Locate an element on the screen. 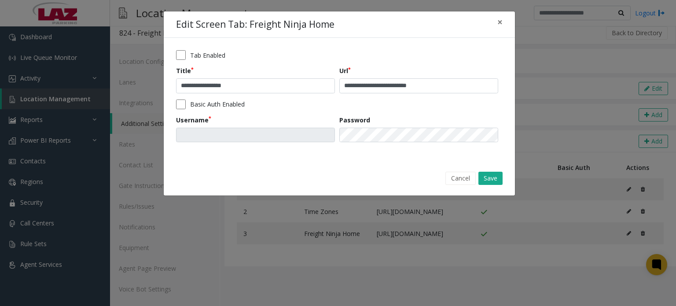 The image size is (676, 306). label: Url is located at coordinates (345, 70).